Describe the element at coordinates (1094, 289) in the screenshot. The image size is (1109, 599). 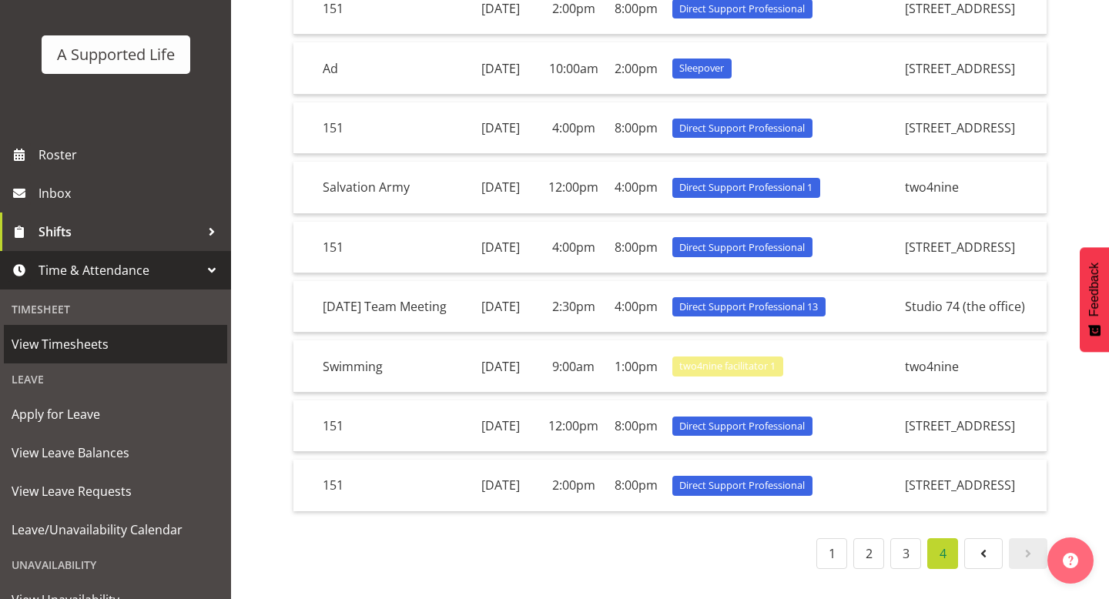
I see `span: Feedback` at that location.